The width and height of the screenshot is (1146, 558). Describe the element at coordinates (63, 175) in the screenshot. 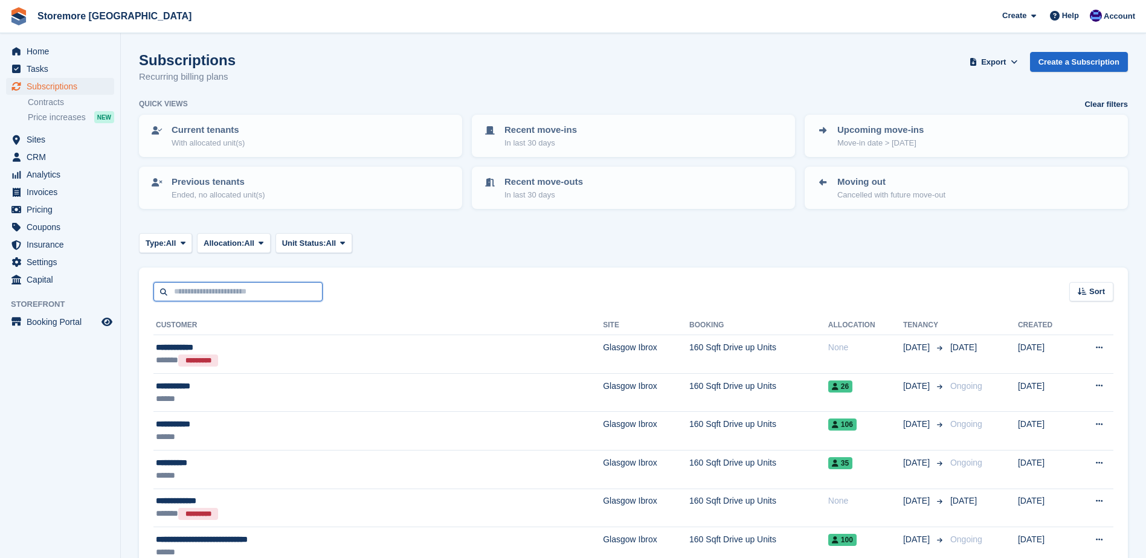

I see `span: Analytics` at that location.